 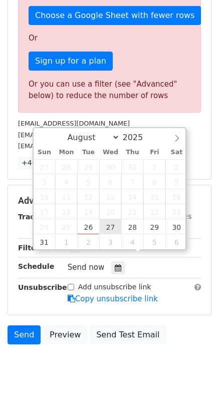 What do you see at coordinates (31, 248) in the screenshot?
I see `strong: Filters` at bounding box center [31, 248].